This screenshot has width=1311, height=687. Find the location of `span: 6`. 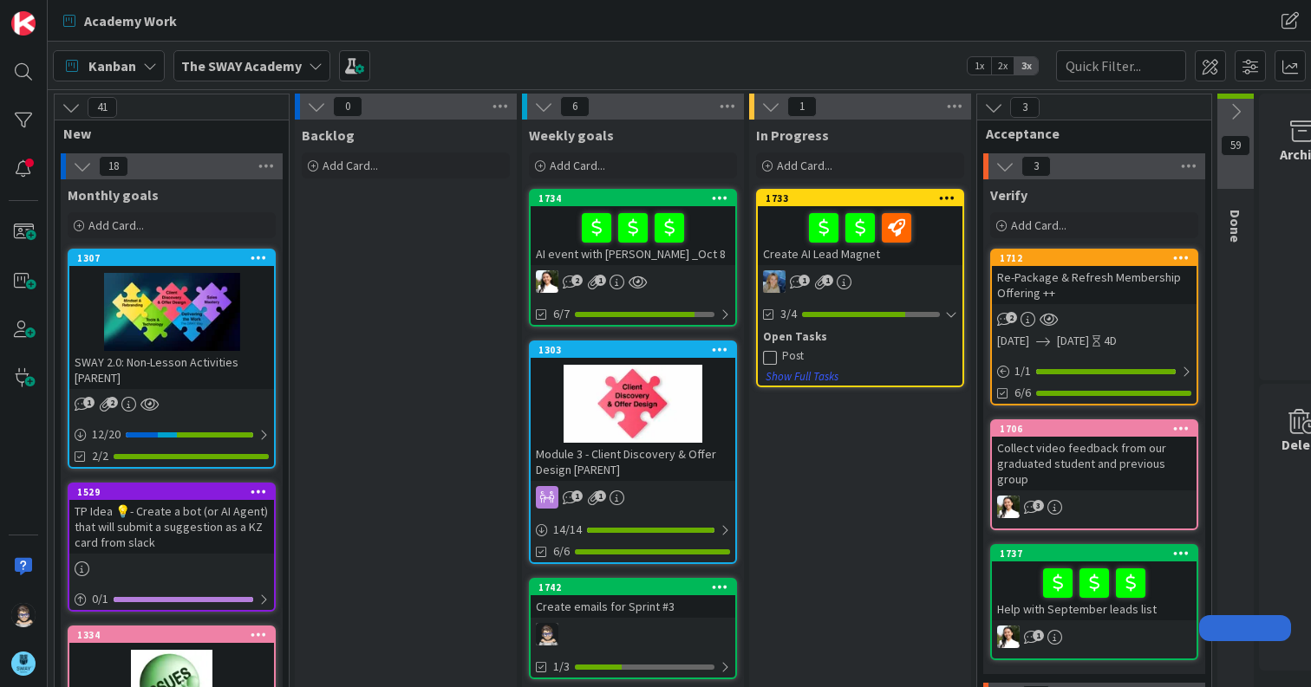

span: 6 is located at coordinates (575, 107).